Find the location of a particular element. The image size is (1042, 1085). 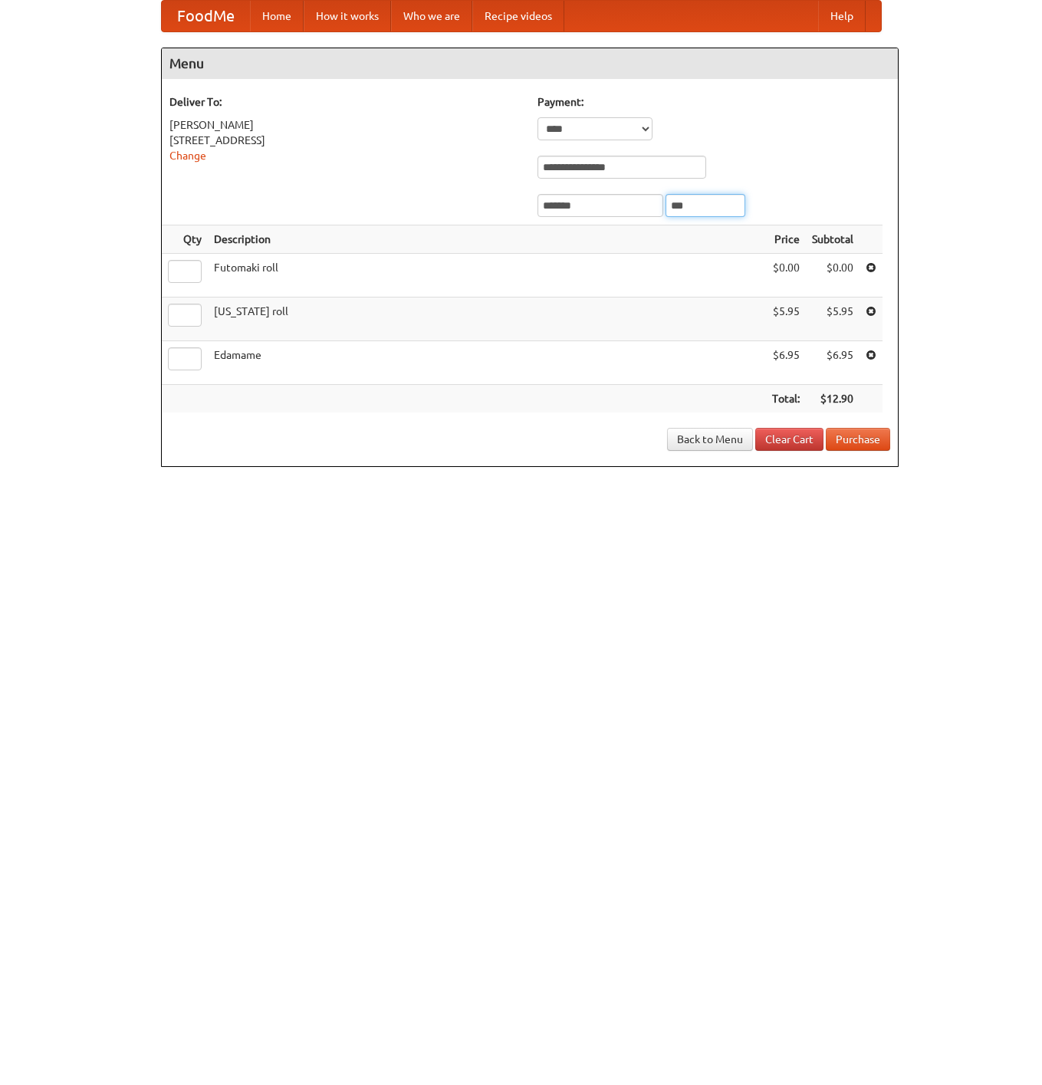

a: Recipe videos is located at coordinates (518, 16).